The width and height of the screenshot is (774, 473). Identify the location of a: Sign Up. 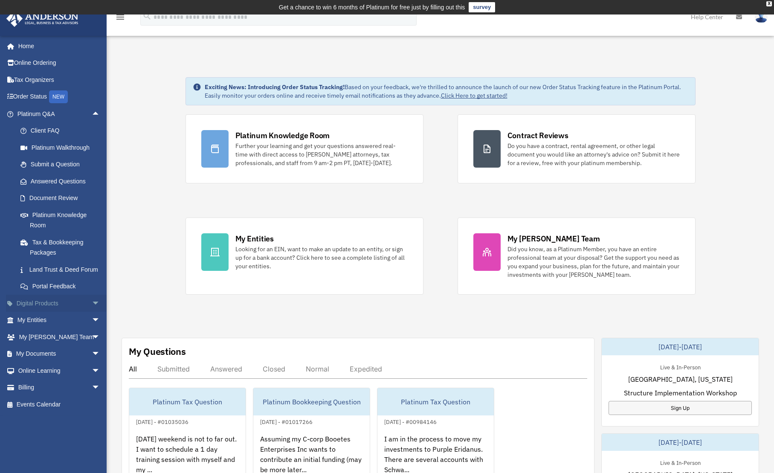
(680, 408).